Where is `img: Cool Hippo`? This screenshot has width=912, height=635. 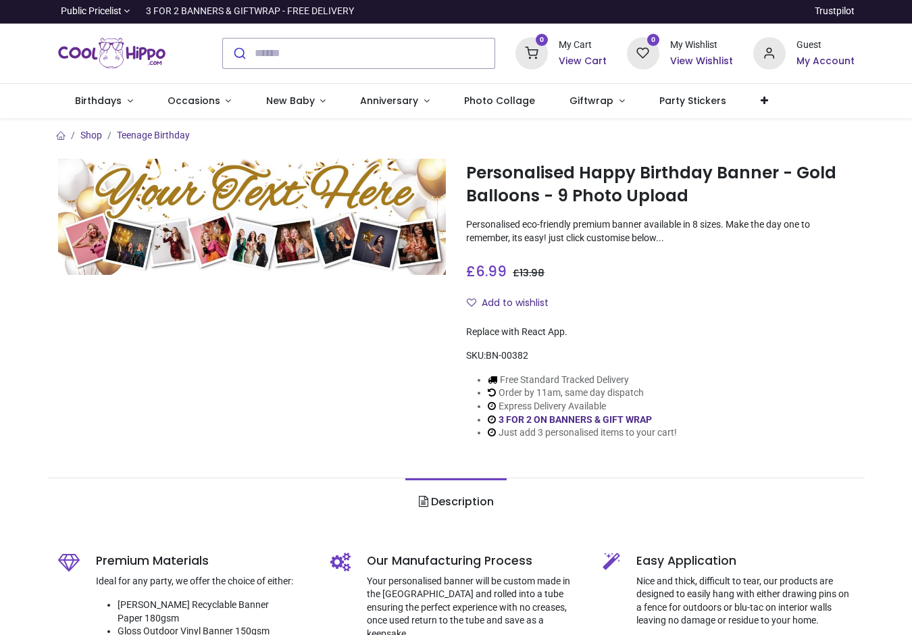 img: Cool Hippo is located at coordinates (112, 53).